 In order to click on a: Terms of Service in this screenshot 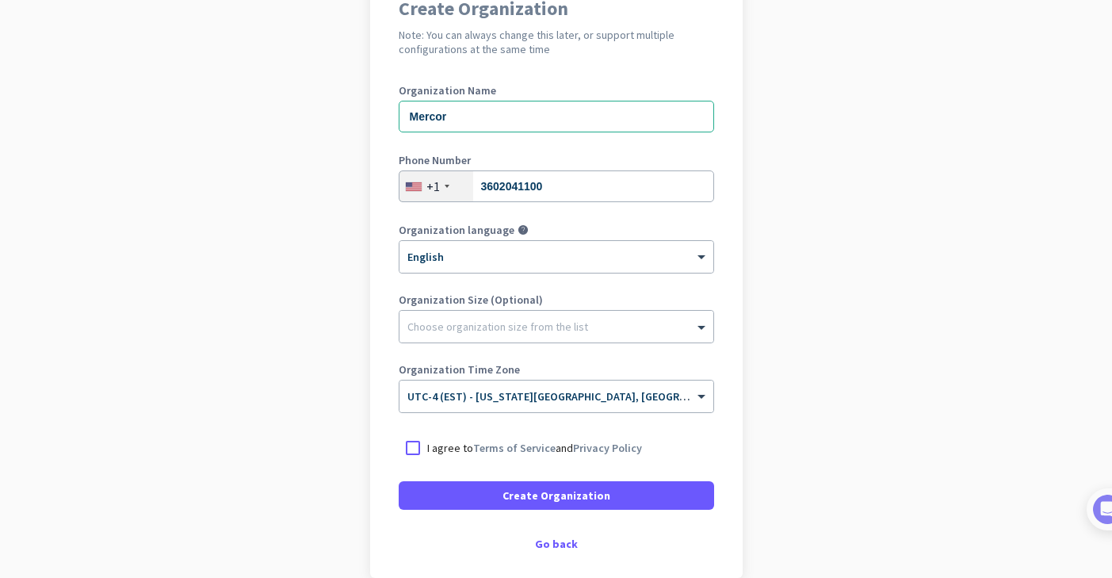, I will do `click(515, 448)`.